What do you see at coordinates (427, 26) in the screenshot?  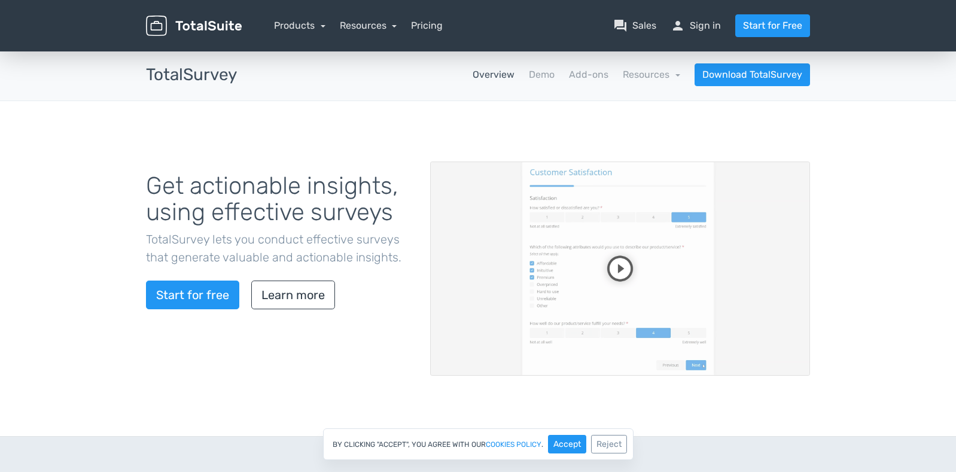 I see `a: Pricing` at bounding box center [427, 26].